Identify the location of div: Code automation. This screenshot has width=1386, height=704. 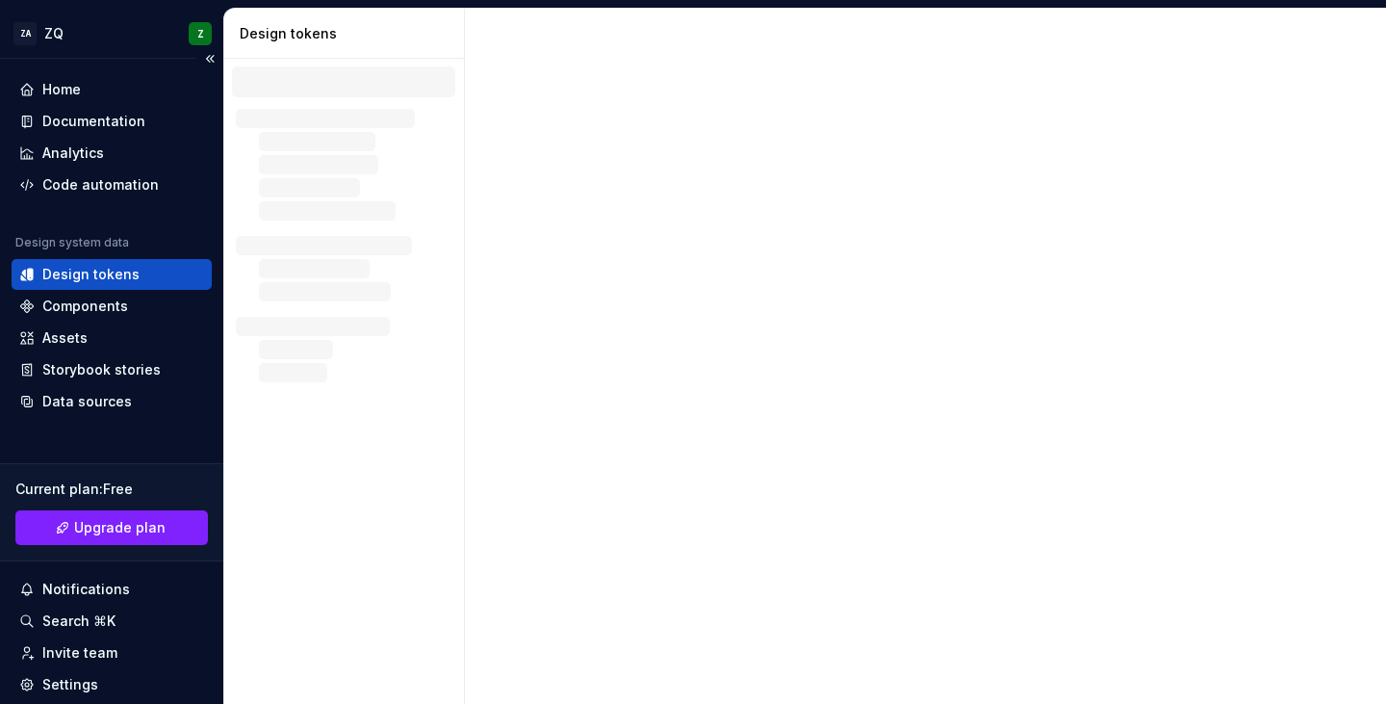
(100, 185).